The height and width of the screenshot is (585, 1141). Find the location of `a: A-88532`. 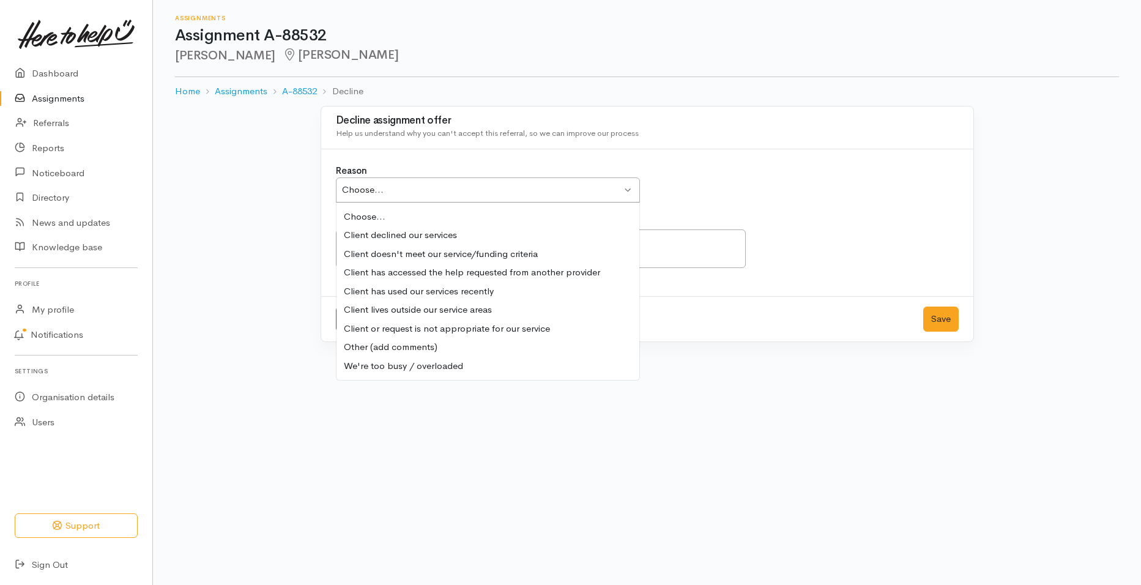

a: A-88532 is located at coordinates (299, 91).